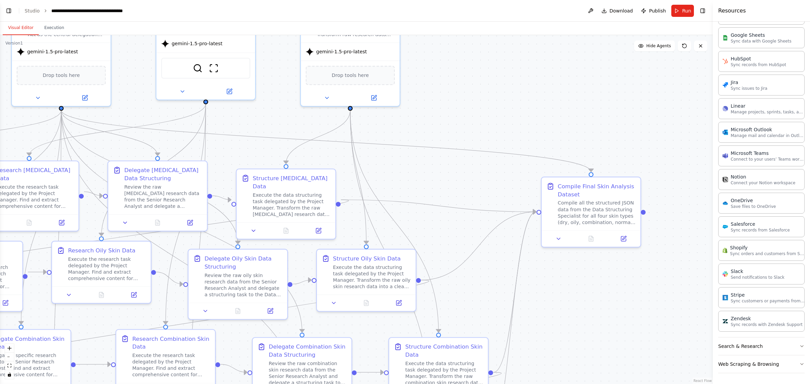  I want to click on span: Publish, so click(658, 11).